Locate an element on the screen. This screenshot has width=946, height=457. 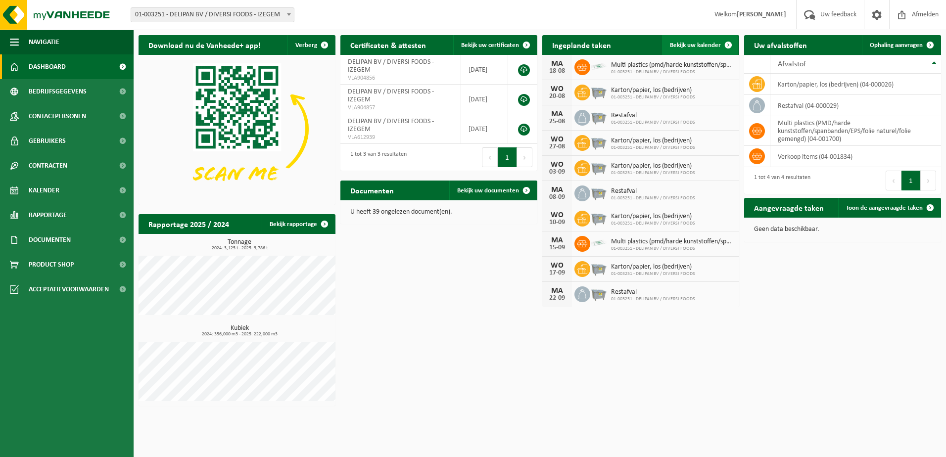
div: 18-08 is located at coordinates (557, 71).